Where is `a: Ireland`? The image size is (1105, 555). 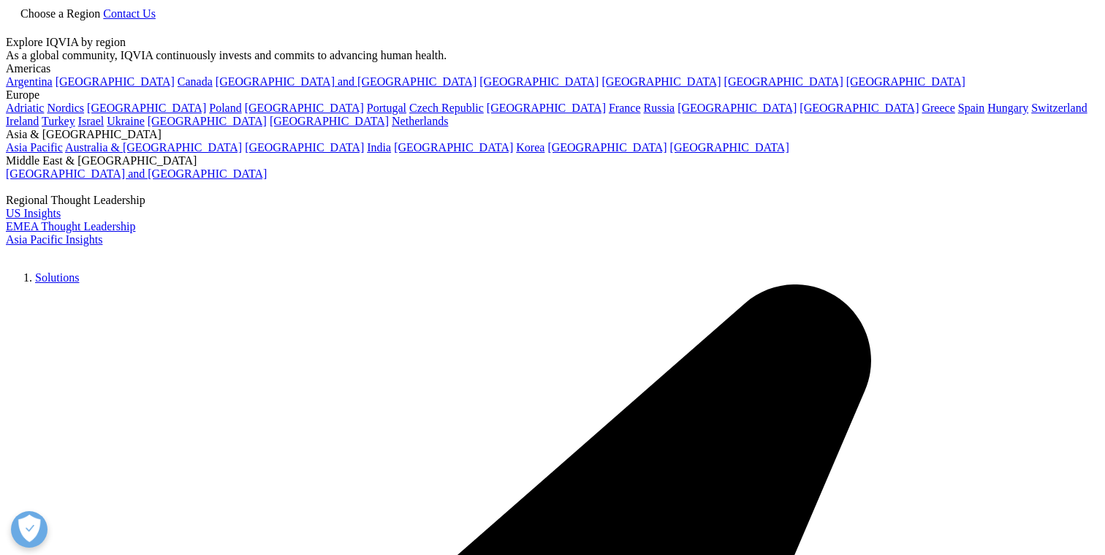
a: Ireland is located at coordinates (22, 121).